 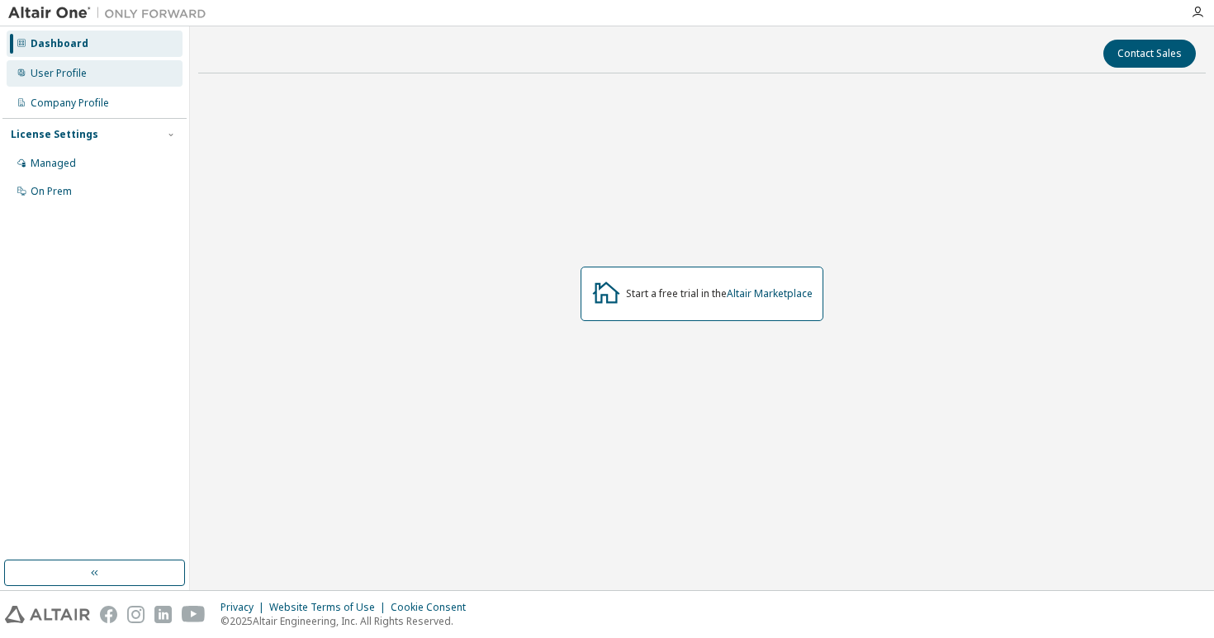 I want to click on button: Contact Sales, so click(x=1150, y=54).